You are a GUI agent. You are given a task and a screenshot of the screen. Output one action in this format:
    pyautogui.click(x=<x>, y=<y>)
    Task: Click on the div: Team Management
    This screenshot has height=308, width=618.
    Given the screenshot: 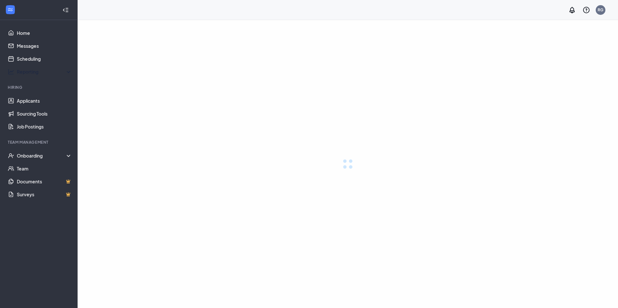 What is the action you would take?
    pyautogui.click(x=39, y=142)
    